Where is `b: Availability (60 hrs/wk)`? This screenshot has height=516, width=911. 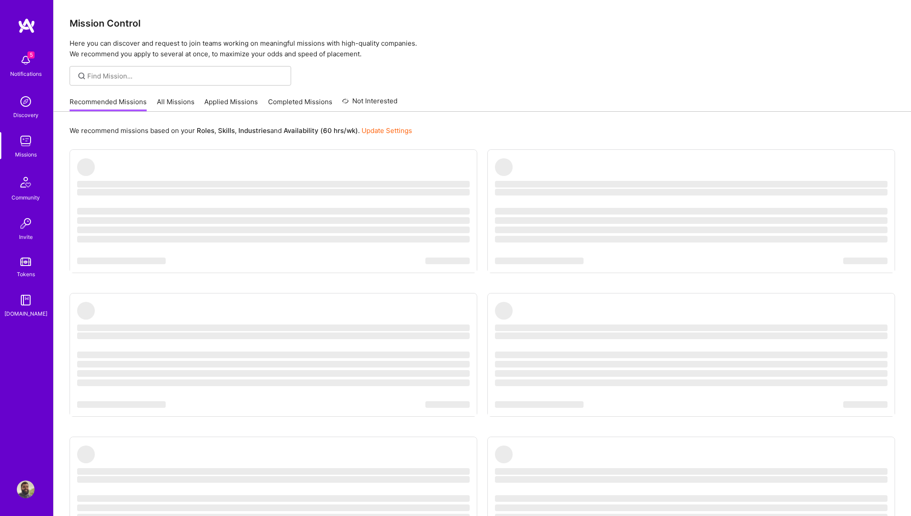 b: Availability (60 hrs/wk) is located at coordinates (321, 130).